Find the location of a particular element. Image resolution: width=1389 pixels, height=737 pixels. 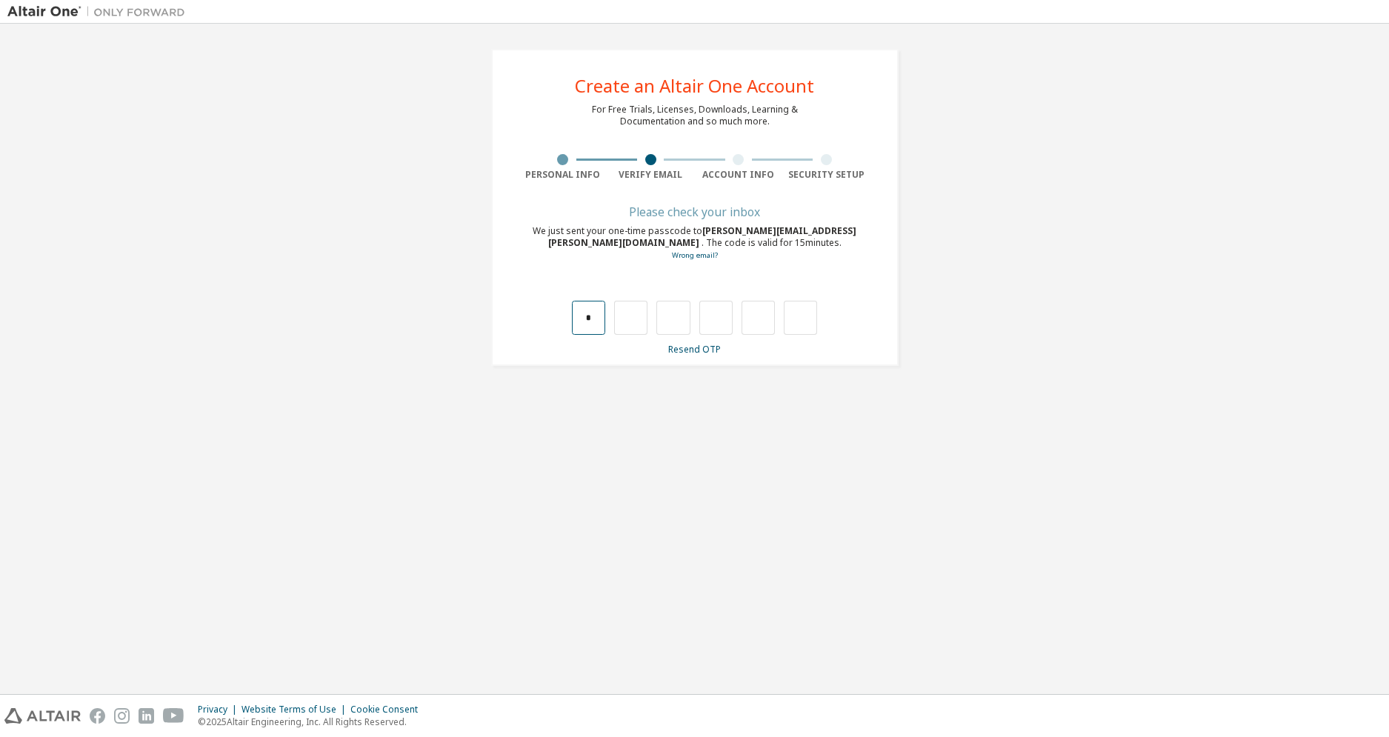

div: Security Setup is located at coordinates (826, 175).